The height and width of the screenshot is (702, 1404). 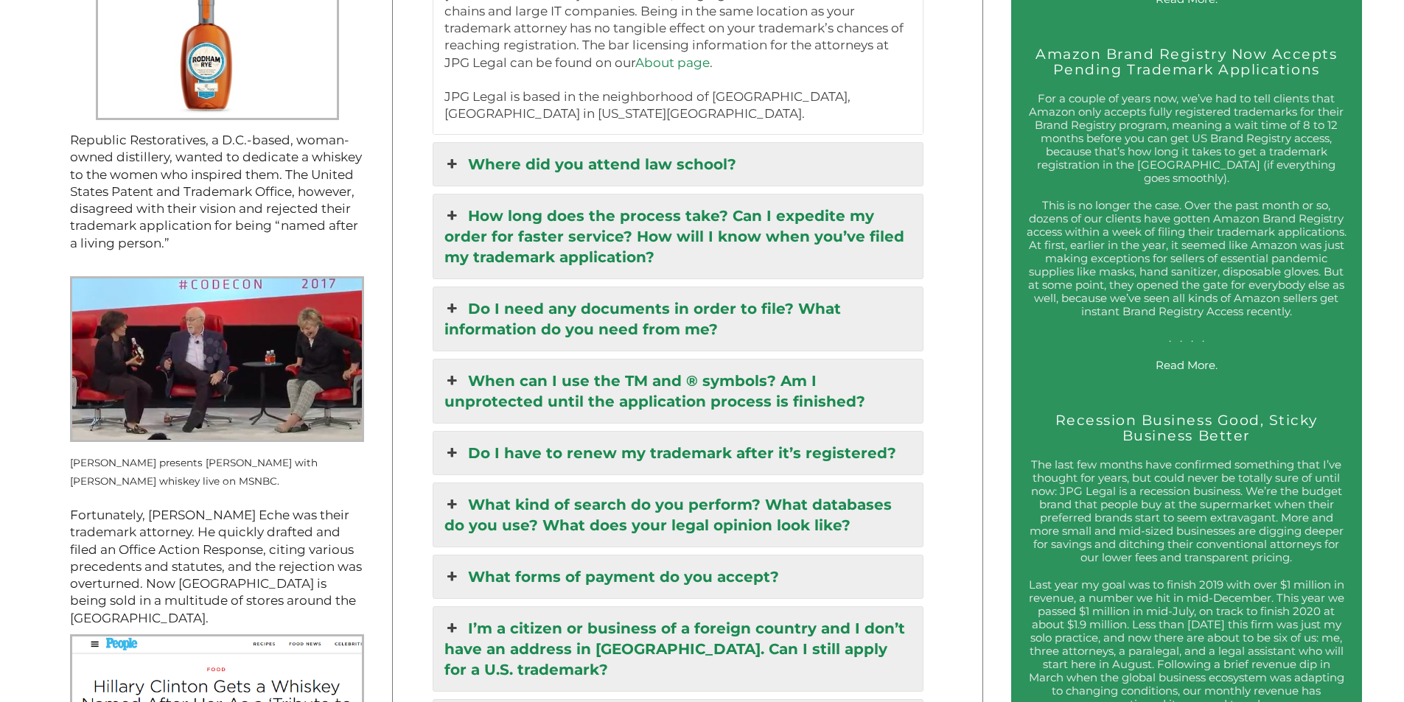 I want to click on a: Where did you attend law school?, so click(x=678, y=164).